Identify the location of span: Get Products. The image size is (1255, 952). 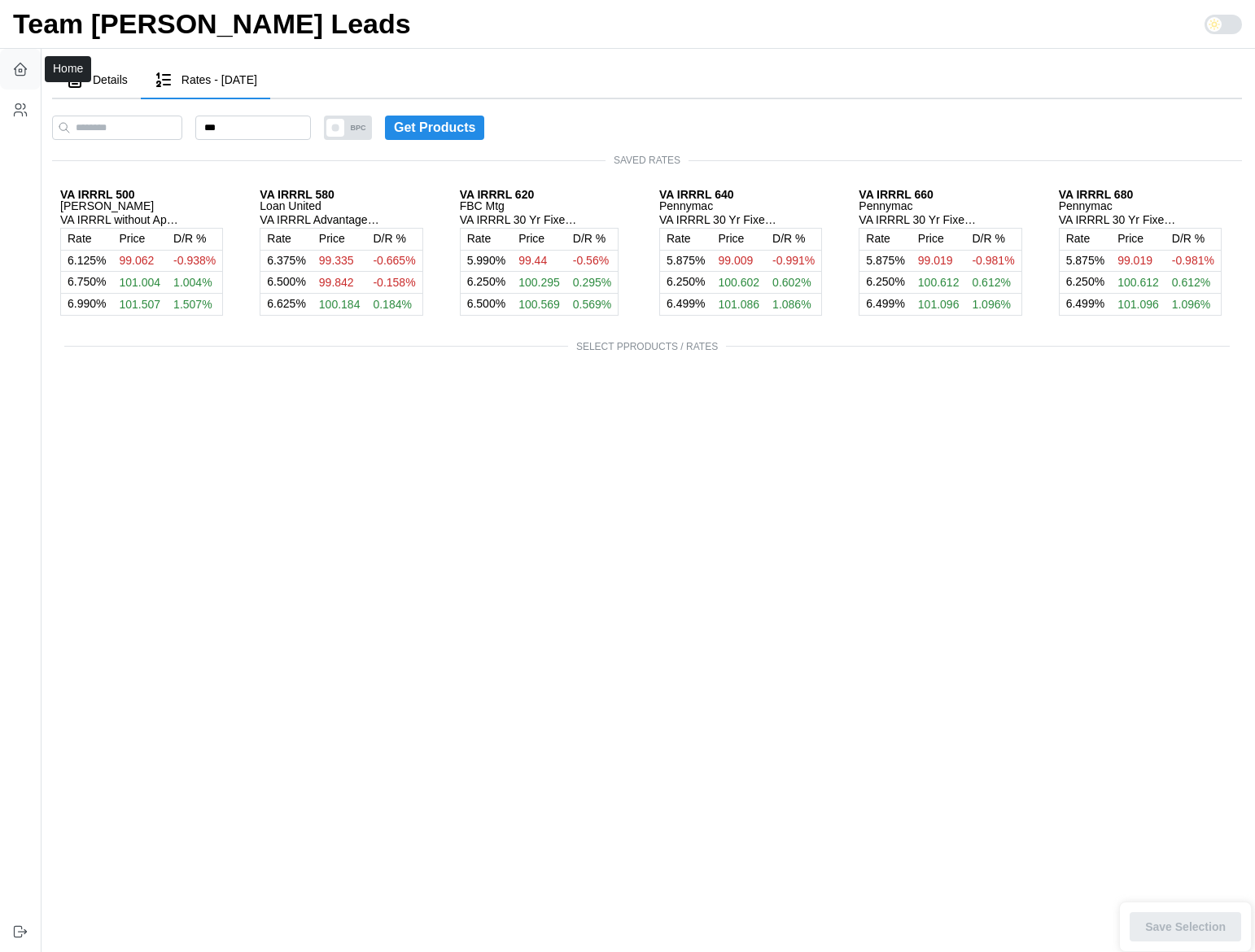
(435, 128).